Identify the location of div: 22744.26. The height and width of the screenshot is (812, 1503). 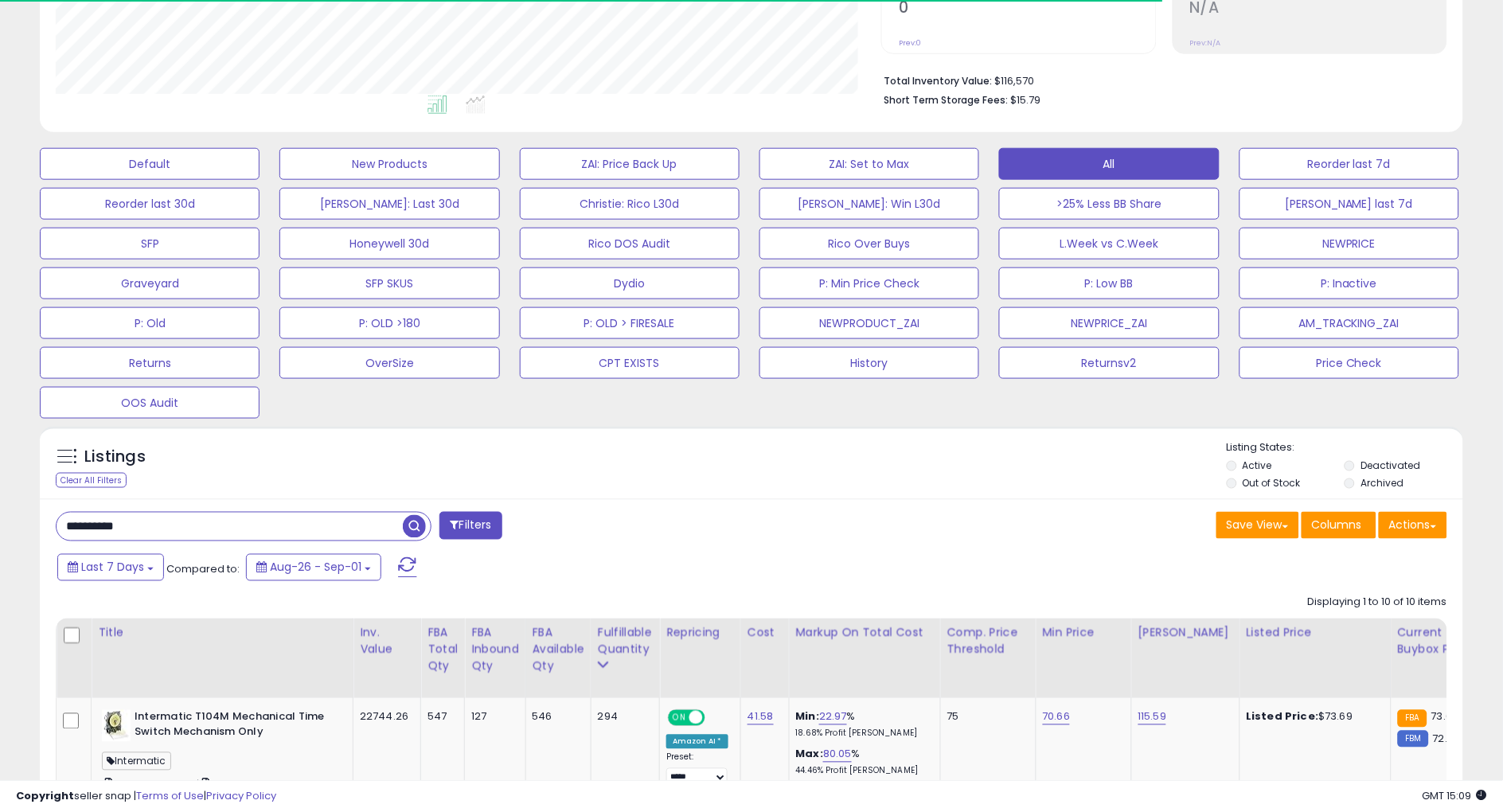
(384, 717).